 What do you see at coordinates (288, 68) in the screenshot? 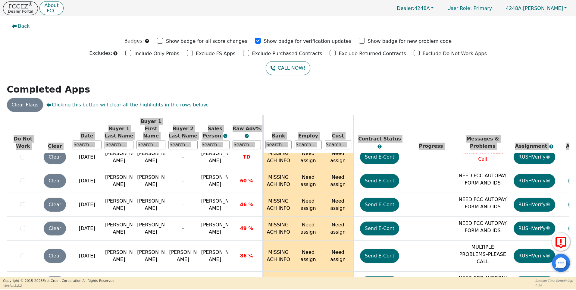
I see `button: CALL NOW!` at bounding box center [288, 68].